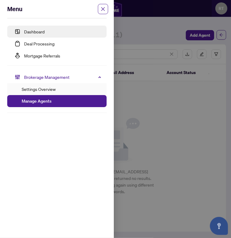 The image size is (231, 238). Describe the element at coordinates (53, 9) in the screenshot. I see `div: Menu` at that location.